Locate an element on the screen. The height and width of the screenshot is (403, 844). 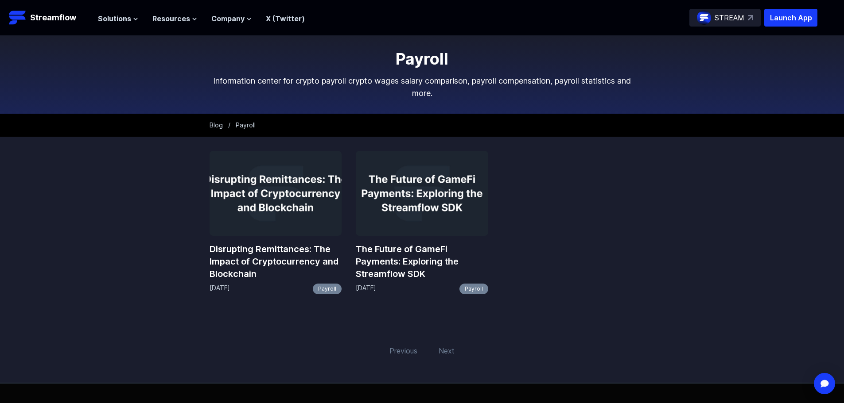
p: STREAM is located at coordinates (729, 18).